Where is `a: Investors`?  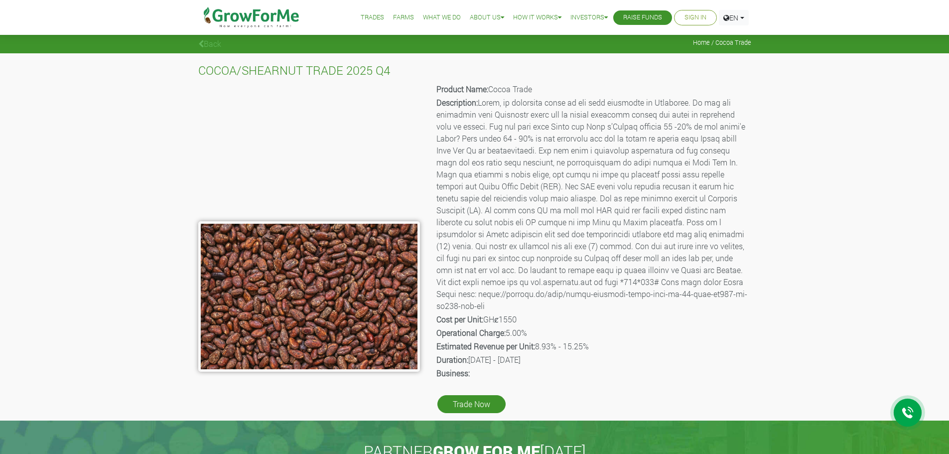 a: Investors is located at coordinates (589, 17).